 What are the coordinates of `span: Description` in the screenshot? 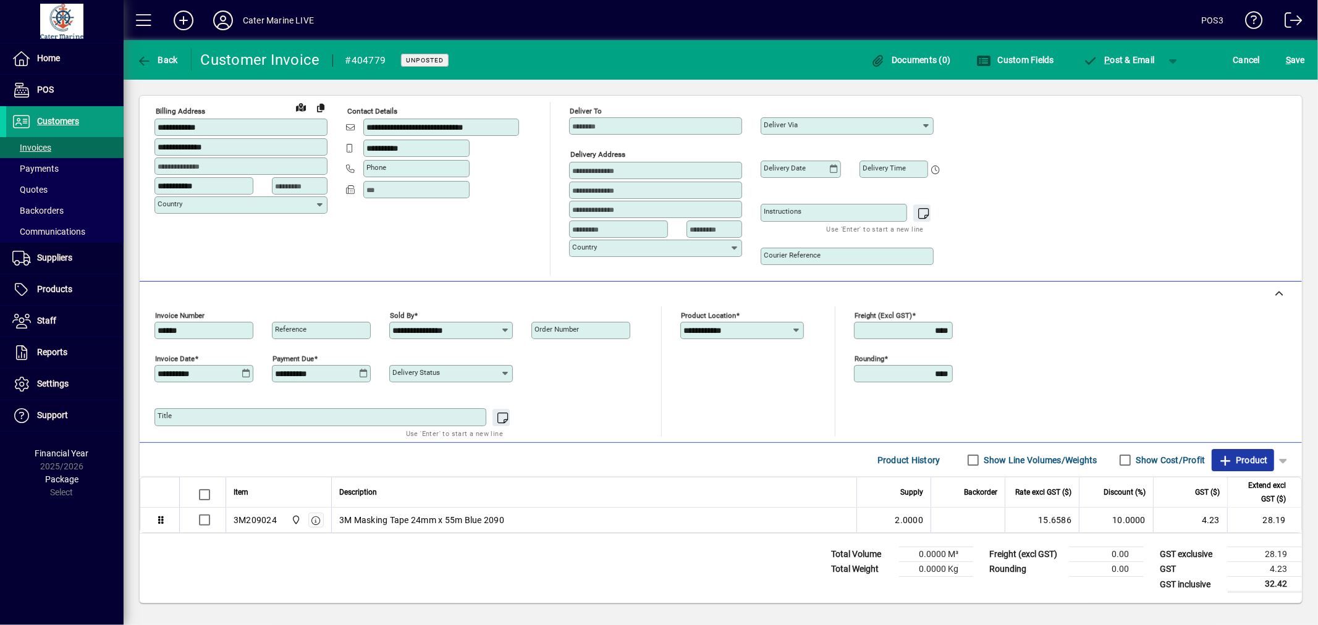 It's located at (358, 492).